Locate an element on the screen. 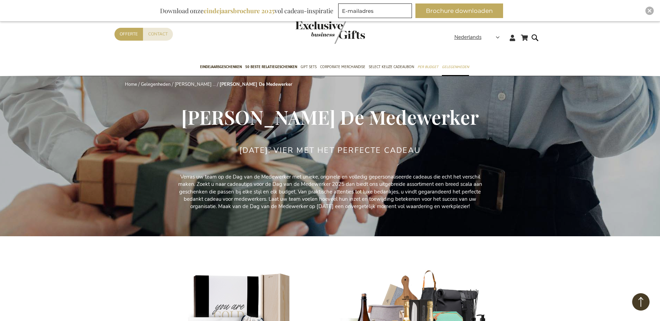 This screenshot has width=660, height=321. span: 50 beste relatiegeschenken is located at coordinates (271, 67).